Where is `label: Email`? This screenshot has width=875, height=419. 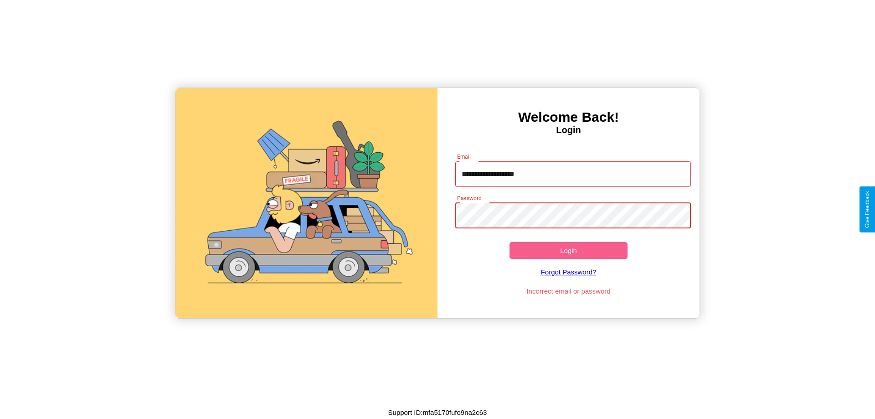 label: Email is located at coordinates (464, 156).